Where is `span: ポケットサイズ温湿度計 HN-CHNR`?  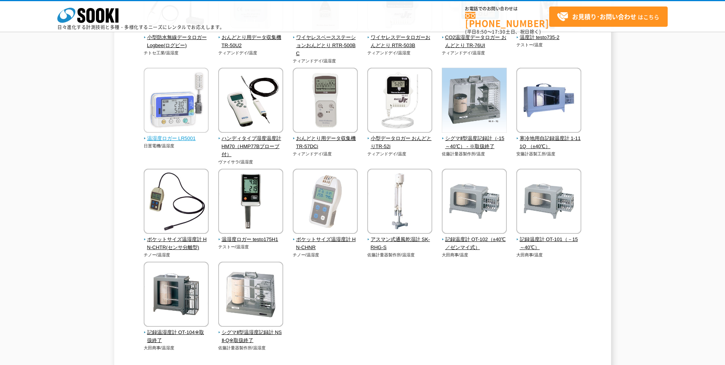 span: ポケットサイズ温湿度計 HN-CHNR is located at coordinates (325, 244).